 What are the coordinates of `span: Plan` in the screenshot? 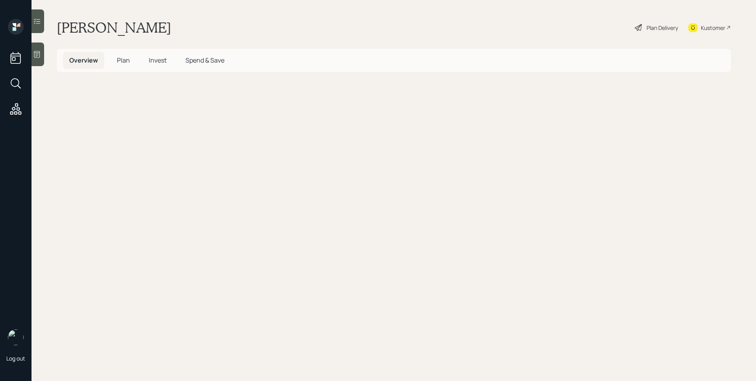 It's located at (123, 60).